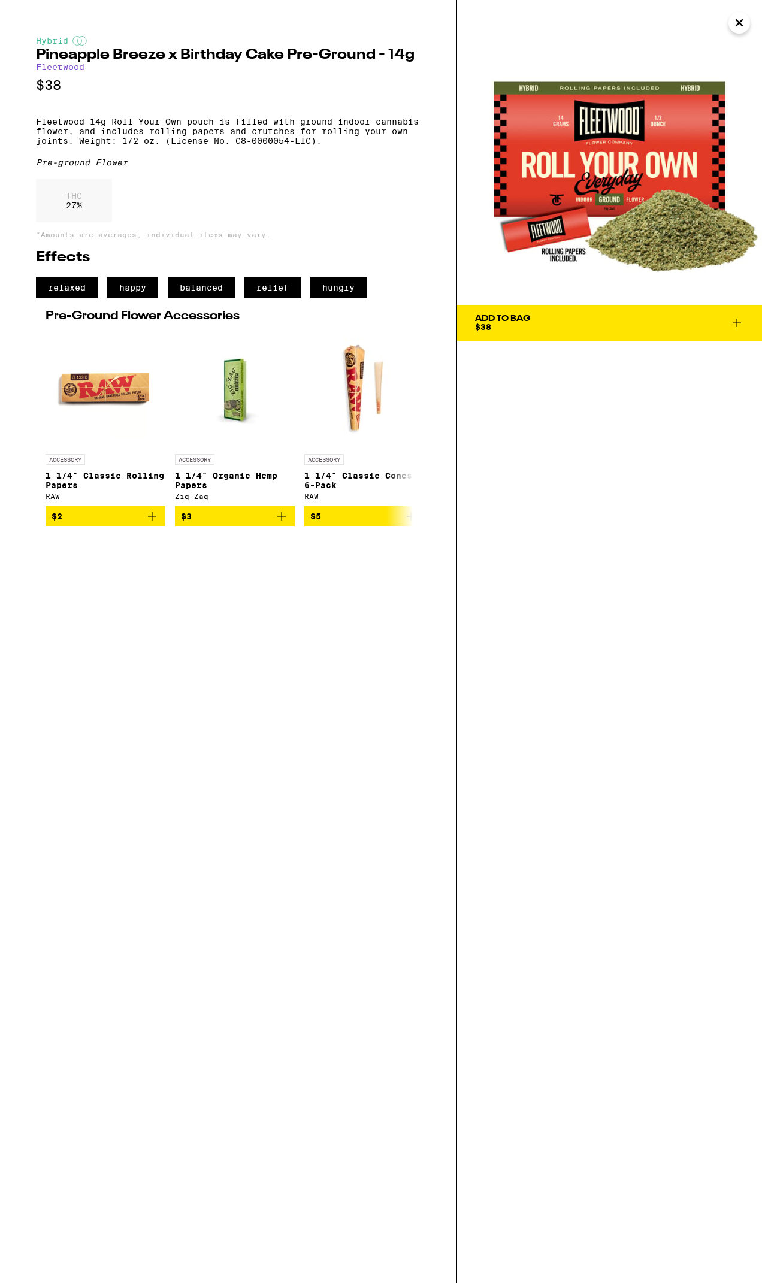 This screenshot has width=762, height=1283. I want to click on div: 27 %, so click(74, 201).